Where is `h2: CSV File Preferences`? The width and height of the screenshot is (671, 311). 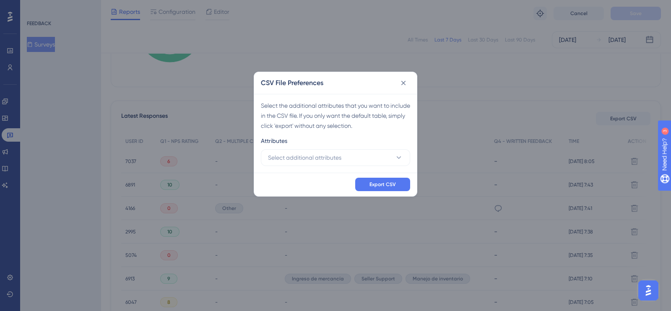
h2: CSV File Preferences is located at coordinates (292, 83).